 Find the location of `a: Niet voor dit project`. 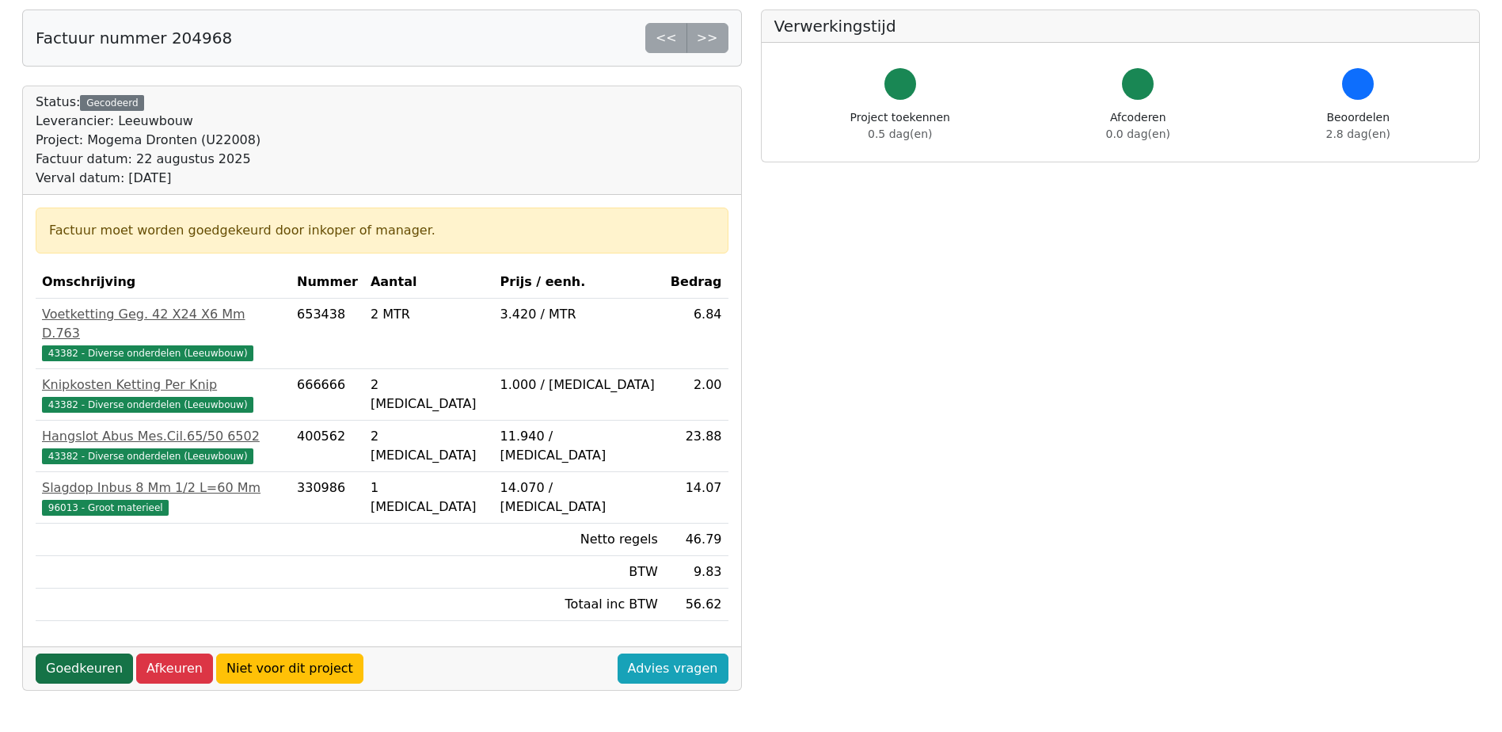

a: Niet voor dit project is located at coordinates (290, 668).